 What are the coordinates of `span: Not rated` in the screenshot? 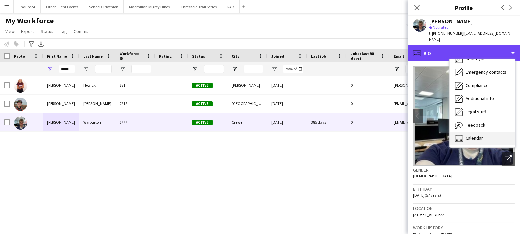 It's located at (441, 27).